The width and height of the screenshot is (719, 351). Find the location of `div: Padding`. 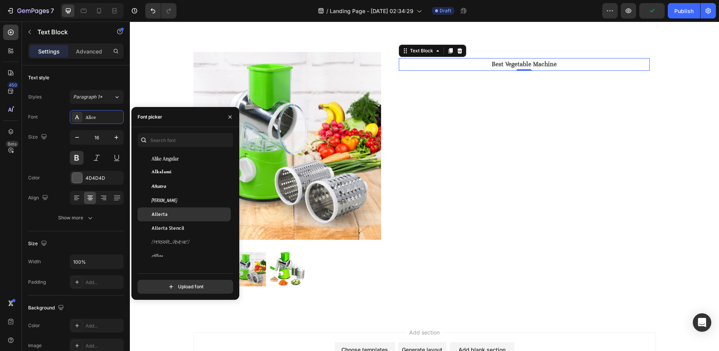

div: Padding is located at coordinates (37, 282).